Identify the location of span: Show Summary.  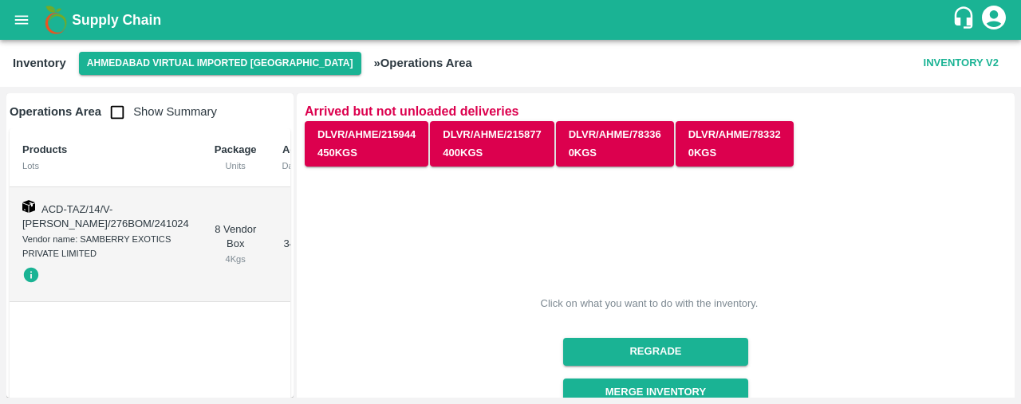
(159, 112).